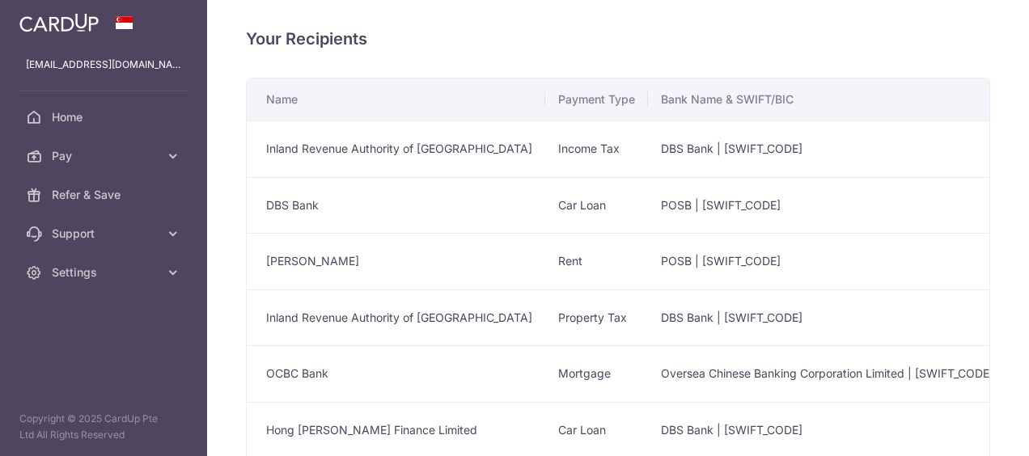  Describe the element at coordinates (596, 374) in the screenshot. I see `td: Mortgage` at that location.